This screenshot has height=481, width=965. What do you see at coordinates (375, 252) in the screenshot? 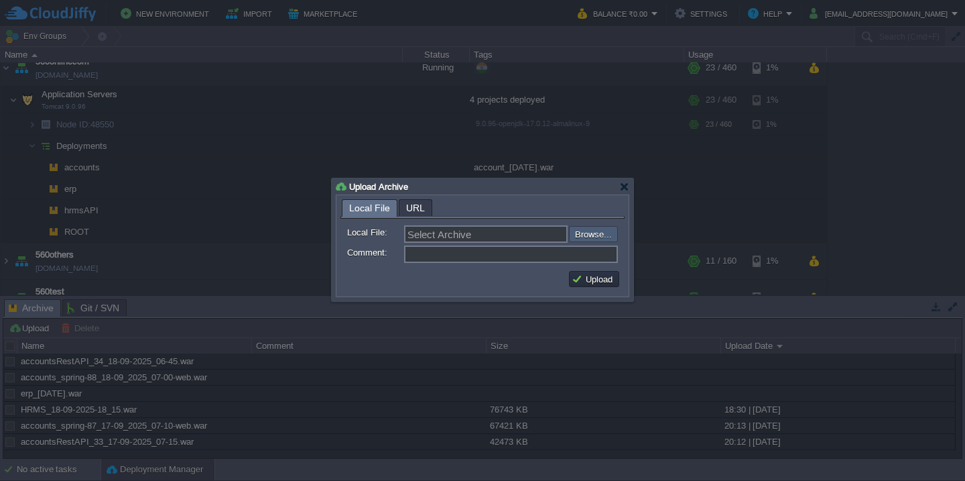
I see `label: Comment:` at bounding box center [375, 252].